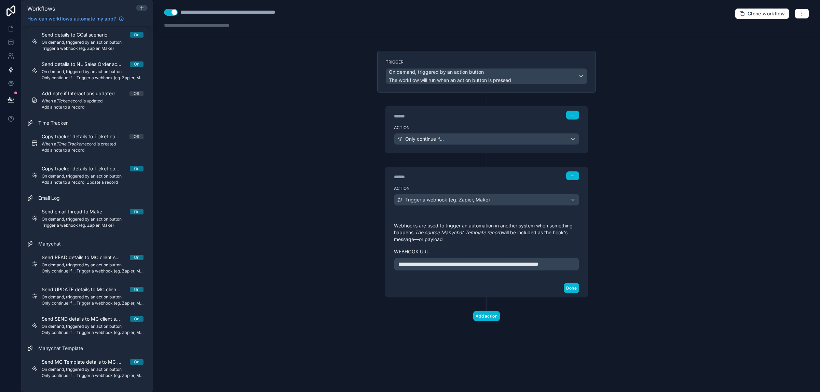  I want to click on label: Trigger, so click(487, 62).